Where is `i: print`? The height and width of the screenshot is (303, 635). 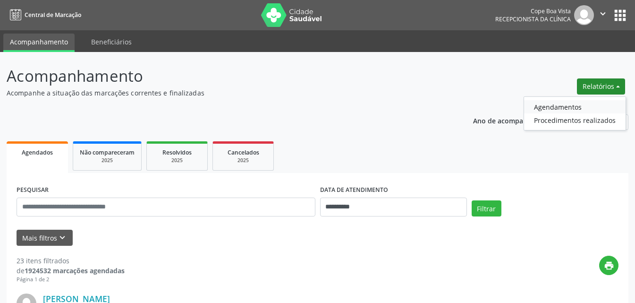 i: print is located at coordinates (609, 265).